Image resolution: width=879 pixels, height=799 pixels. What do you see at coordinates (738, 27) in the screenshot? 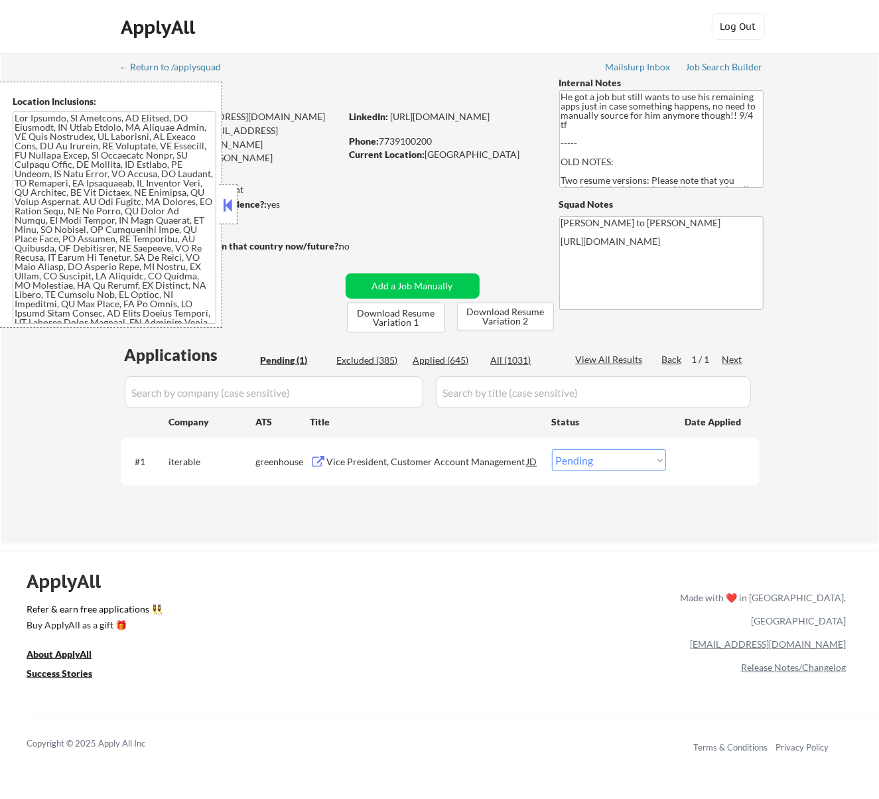
I see `button: Log Out` at bounding box center [738, 27].